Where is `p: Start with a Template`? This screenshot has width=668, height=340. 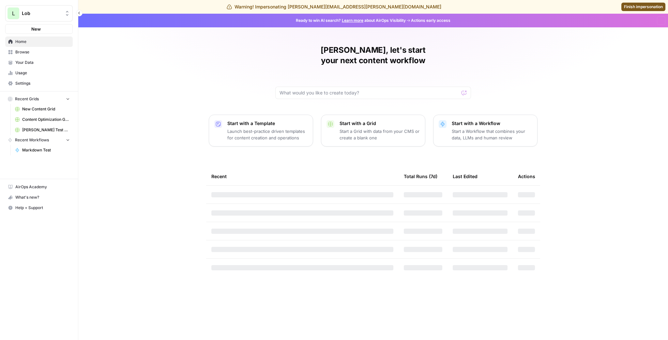
p: Start with a Template is located at coordinates (267, 124).